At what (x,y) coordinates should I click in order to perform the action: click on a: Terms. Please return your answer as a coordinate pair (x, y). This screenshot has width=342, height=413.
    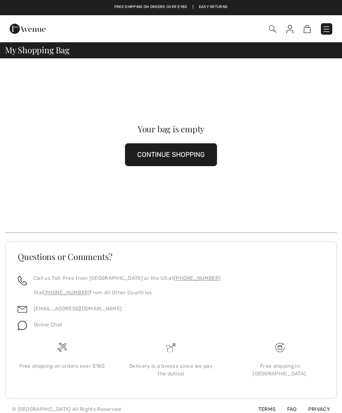
    Looking at the image, I should click on (262, 409).